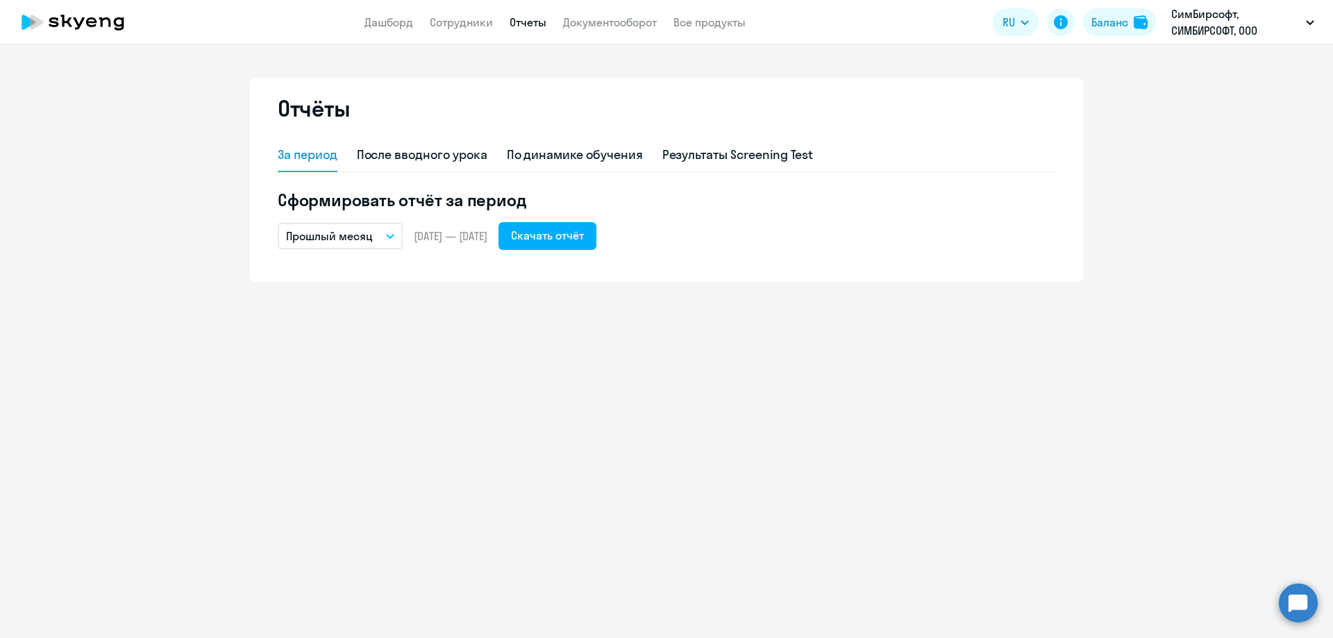 This screenshot has height=638, width=1333. Describe the element at coordinates (547, 235) in the screenshot. I see `div: Скачать отчёт` at that location.